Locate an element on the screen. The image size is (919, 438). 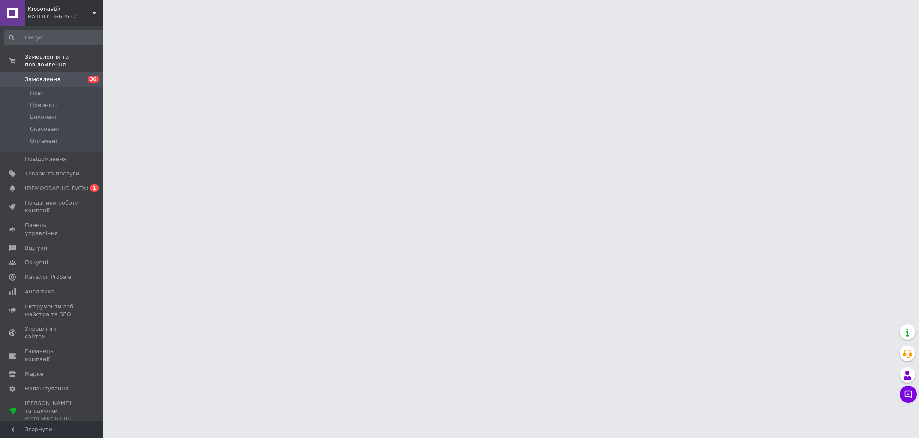
span: Відгуки is located at coordinates (36, 248).